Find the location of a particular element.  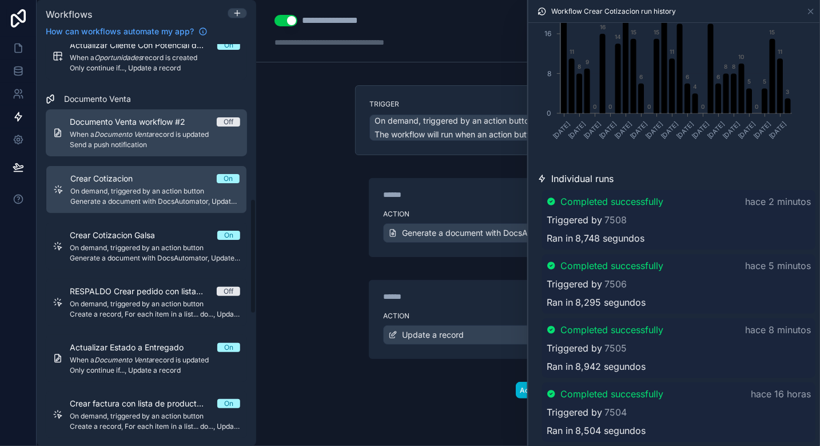

tspan: 16 is located at coordinates (548, 33).